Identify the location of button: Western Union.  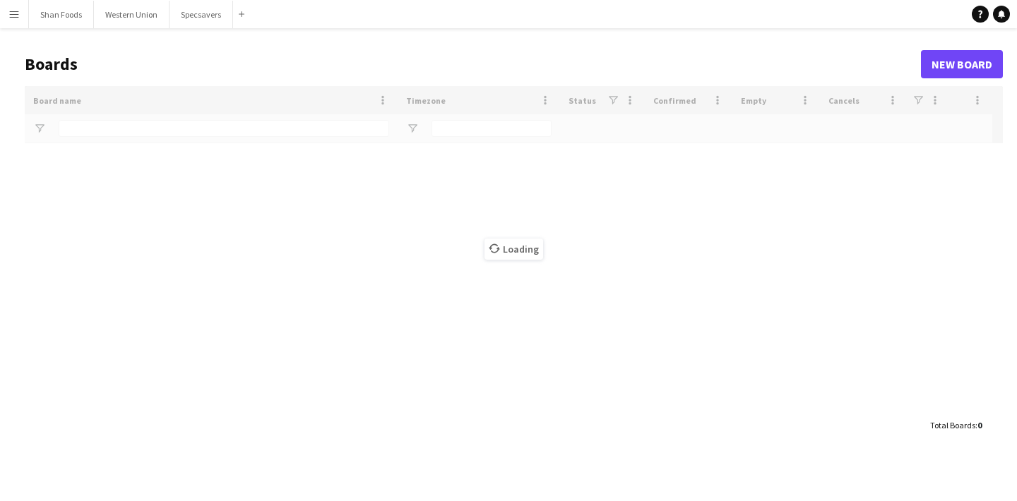
(131, 14).